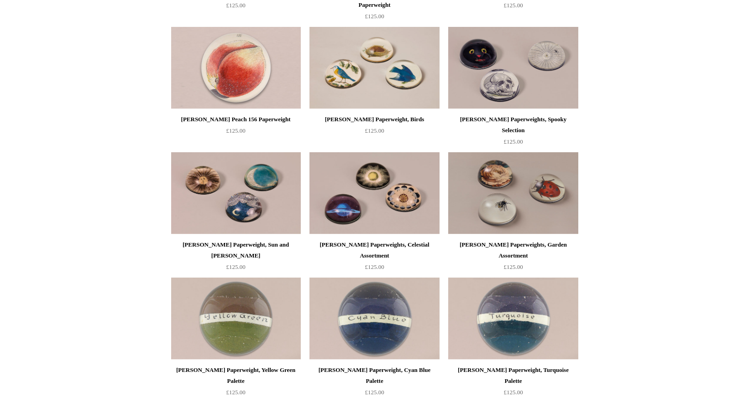 This screenshot has width=749, height=397. What do you see at coordinates (374, 319) in the screenshot?
I see `img: John Derian Paperweight, Cyan Blue Palette` at bounding box center [374, 319].